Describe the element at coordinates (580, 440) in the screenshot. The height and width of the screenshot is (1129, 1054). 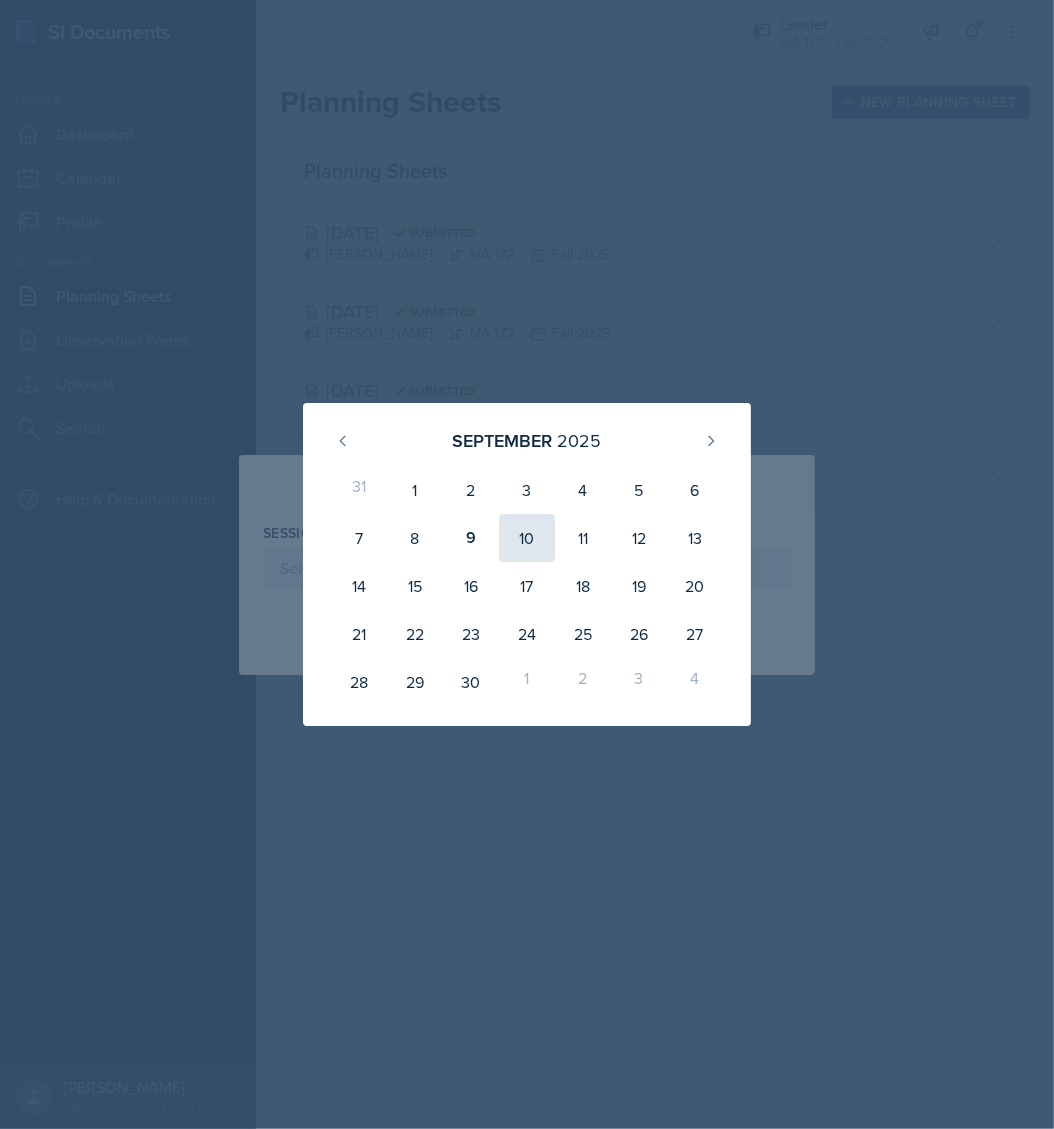
I see `div: 2025` at that location.